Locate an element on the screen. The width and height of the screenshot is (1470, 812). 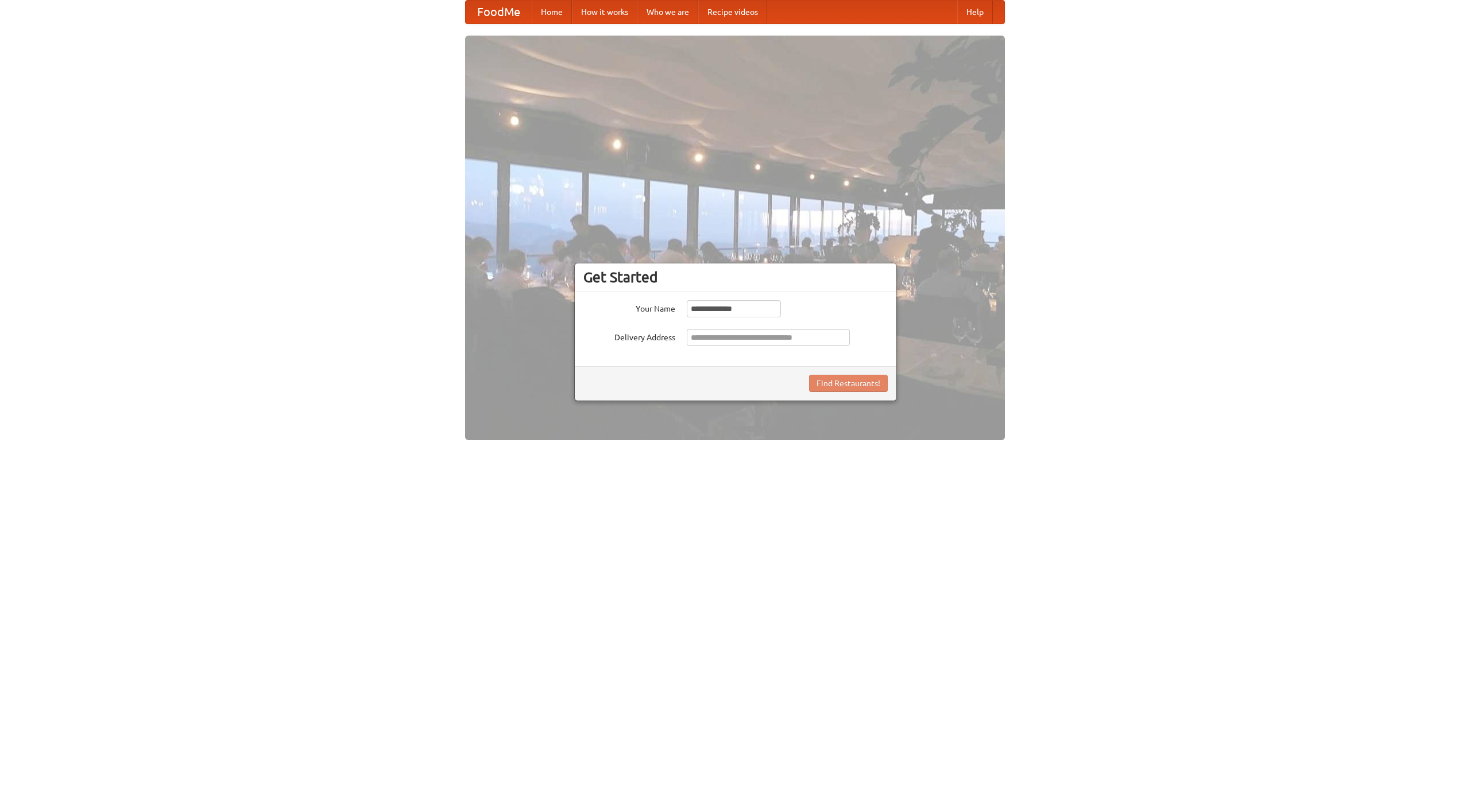
a: Help is located at coordinates (975, 12).